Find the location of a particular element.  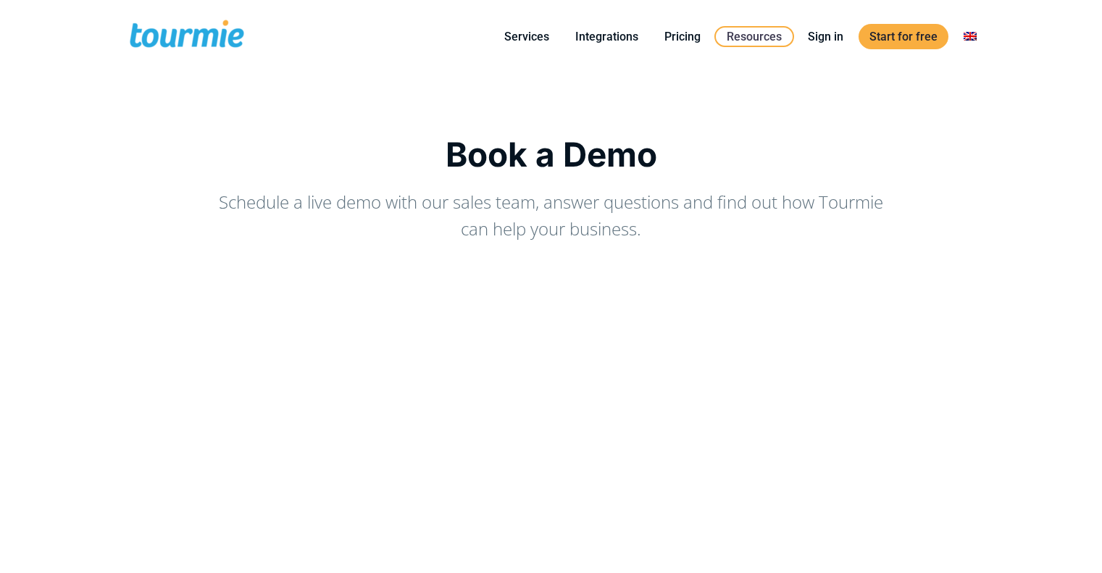

a: Sign in is located at coordinates (825, 36).